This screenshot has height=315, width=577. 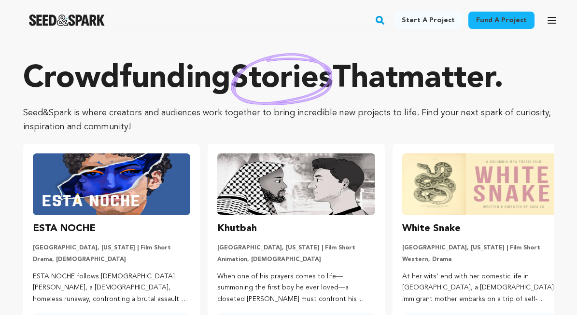 What do you see at coordinates (481, 185) in the screenshot?
I see `img: White Snake image` at bounding box center [481, 185].